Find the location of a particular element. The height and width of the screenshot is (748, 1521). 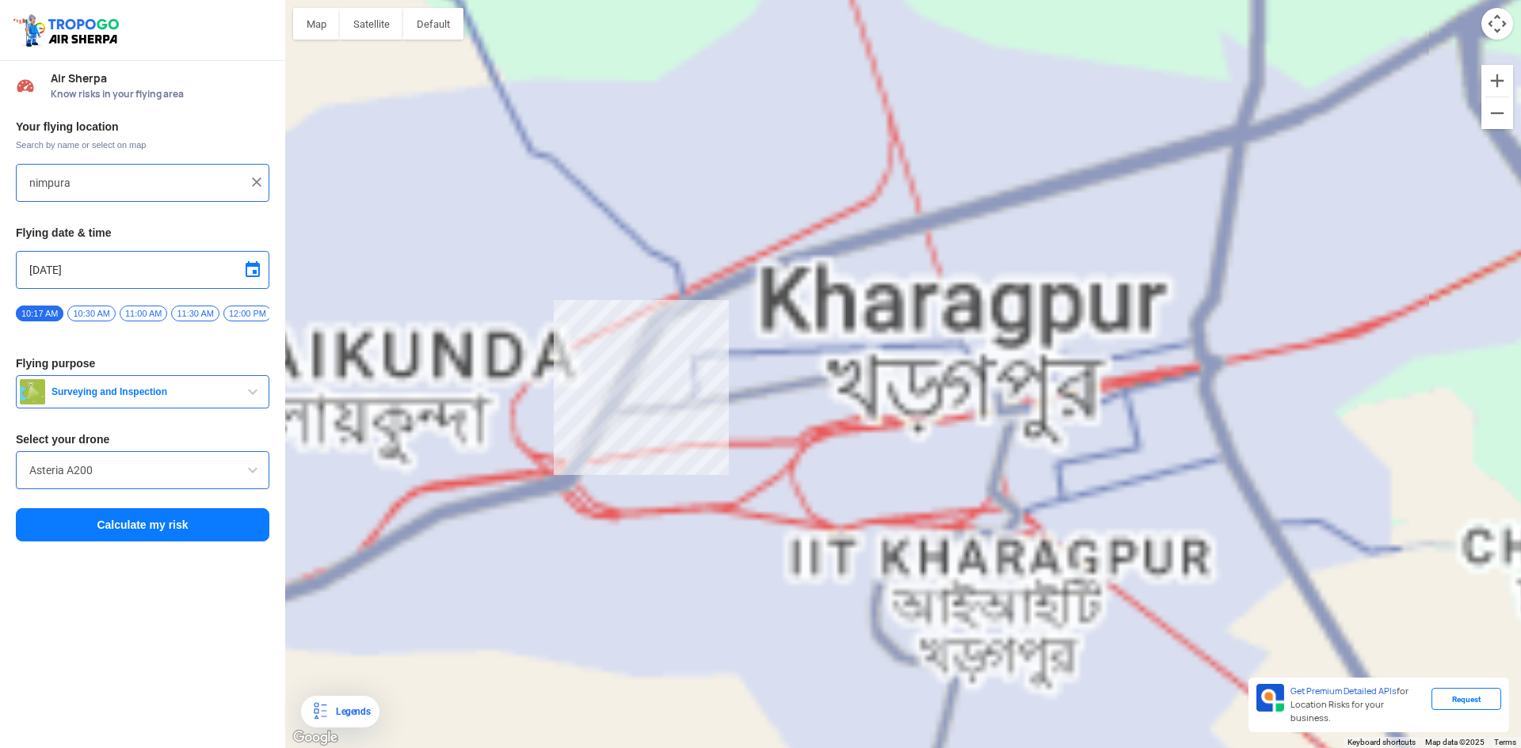

span: Map data ©2025 is located at coordinates (1454, 742).